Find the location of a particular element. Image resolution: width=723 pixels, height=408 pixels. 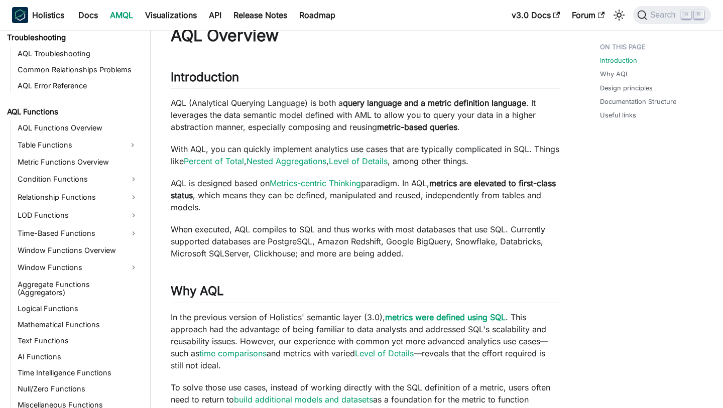

a: Window Functions Overview is located at coordinates (78, 250).